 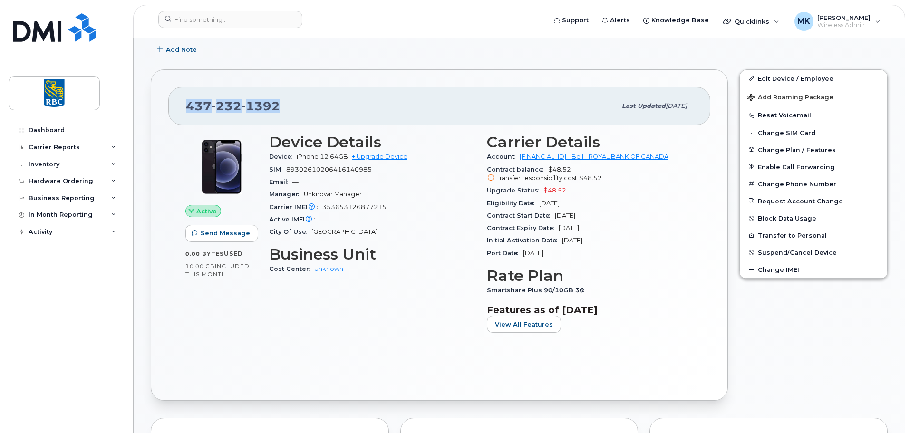 What do you see at coordinates (329, 169) in the screenshot?
I see `span: 89302610206416140985` at bounding box center [329, 169].